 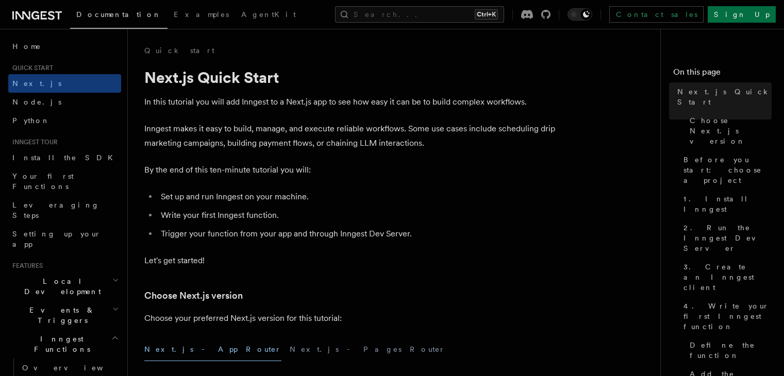 I want to click on span: Your first Functions, so click(x=43, y=182).